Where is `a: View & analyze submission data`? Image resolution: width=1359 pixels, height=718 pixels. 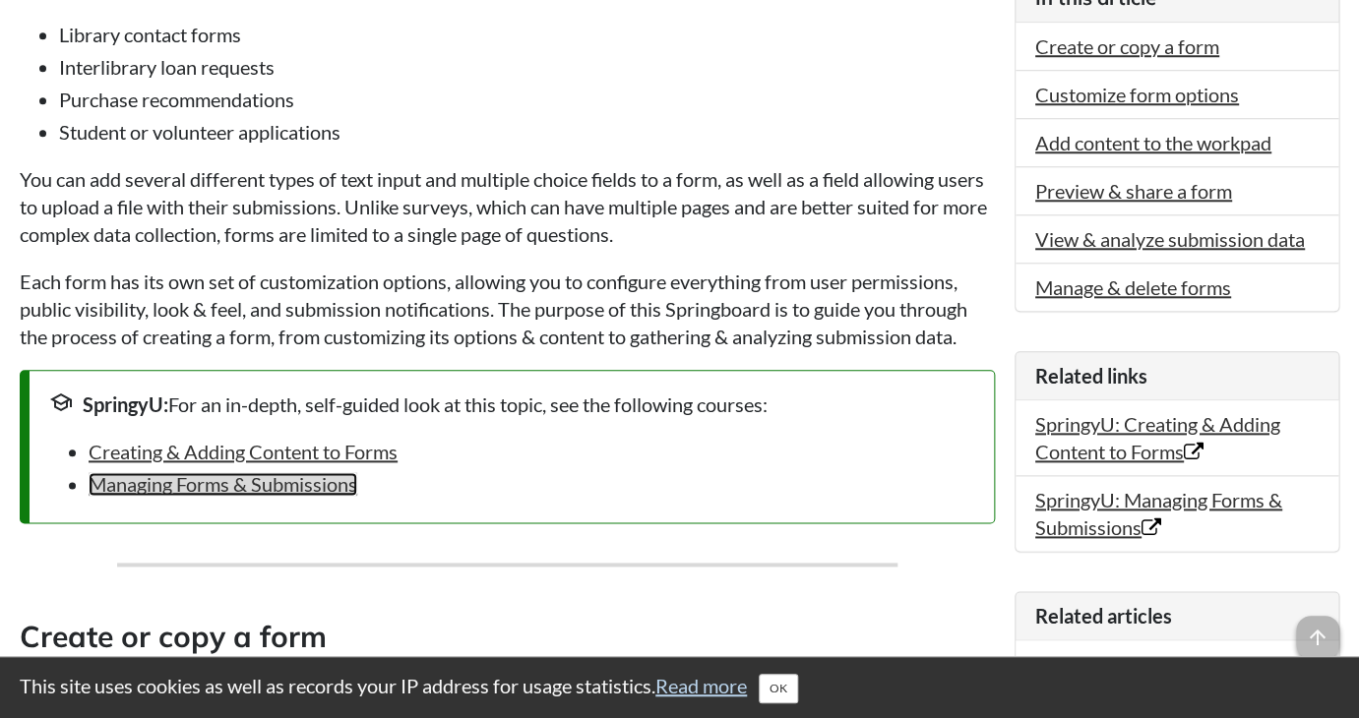
a: View & analyze submission data is located at coordinates (1170, 239).